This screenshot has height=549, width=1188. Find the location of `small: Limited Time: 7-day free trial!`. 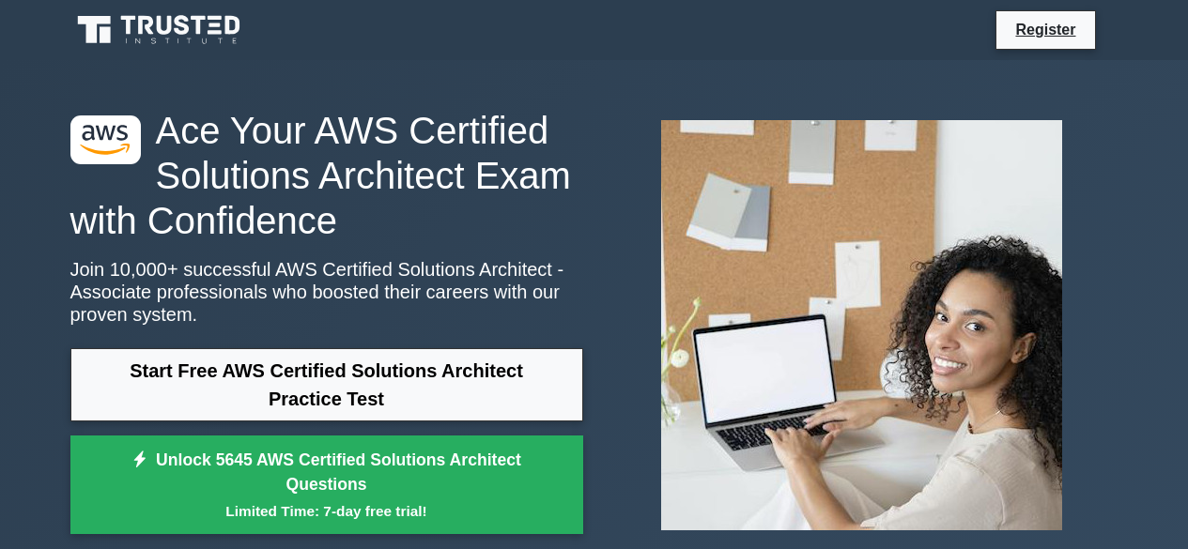

small: Limited Time: 7-day free trial! is located at coordinates (327, 511).